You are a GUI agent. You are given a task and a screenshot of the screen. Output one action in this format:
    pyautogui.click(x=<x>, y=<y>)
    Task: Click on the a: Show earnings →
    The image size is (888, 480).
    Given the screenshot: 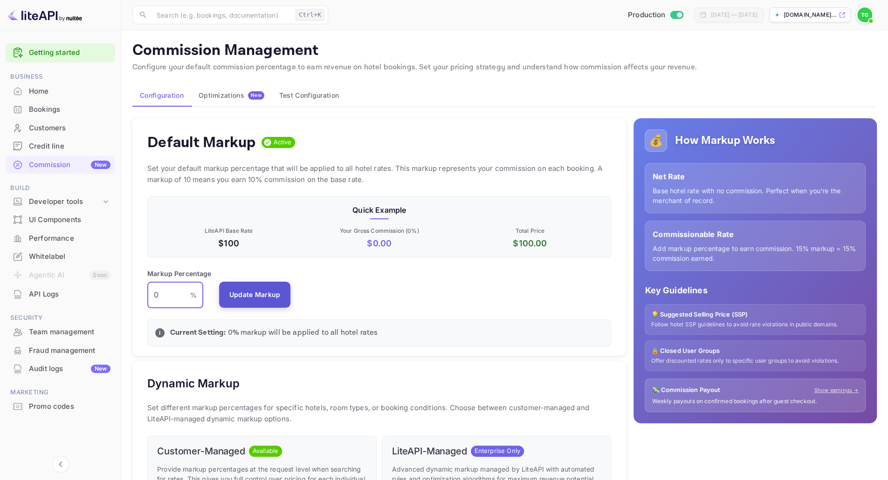 What is the action you would take?
    pyautogui.click(x=836, y=391)
    